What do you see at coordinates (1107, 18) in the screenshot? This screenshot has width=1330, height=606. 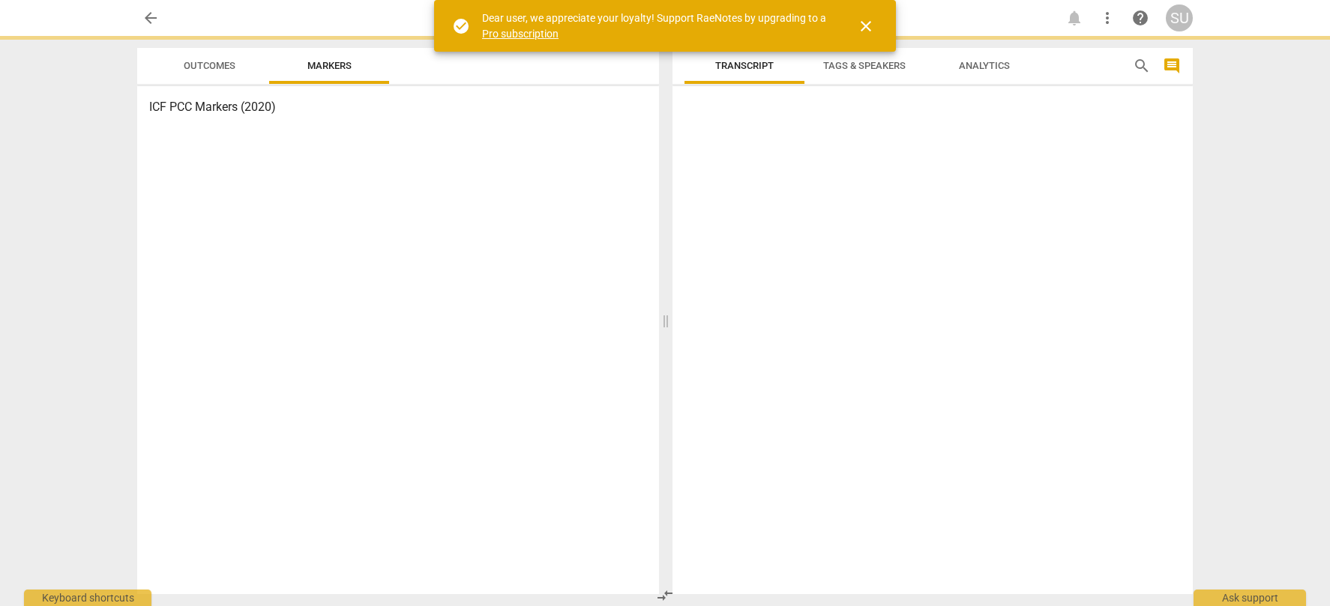 I see `span: more_vert` at bounding box center [1107, 18].